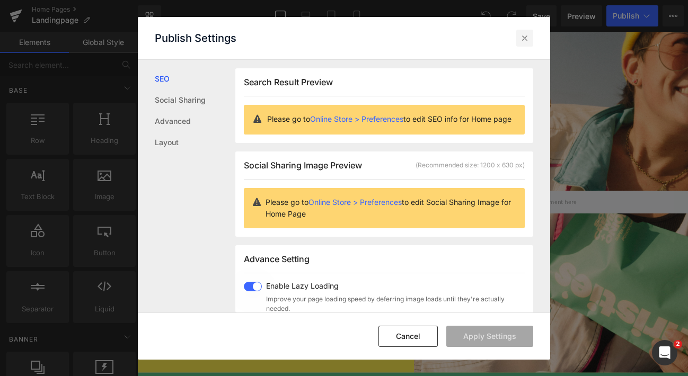 Image resolution: width=688 pixels, height=376 pixels. What do you see at coordinates (391, 208) in the screenshot?
I see `p: Please go to to edit Social Sharing Image for Home Page` at bounding box center [391, 208].